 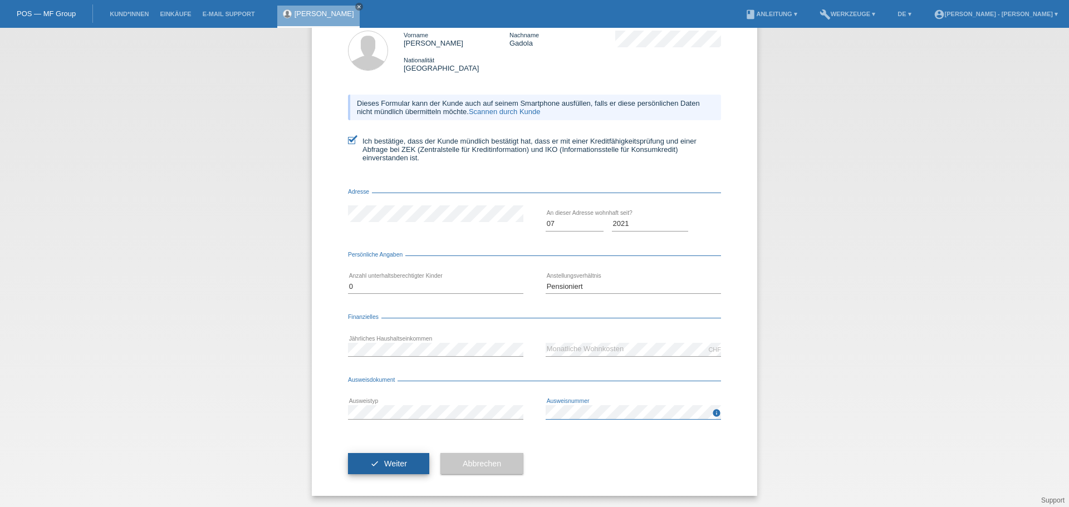 I want to click on i: account_circle, so click(x=939, y=14).